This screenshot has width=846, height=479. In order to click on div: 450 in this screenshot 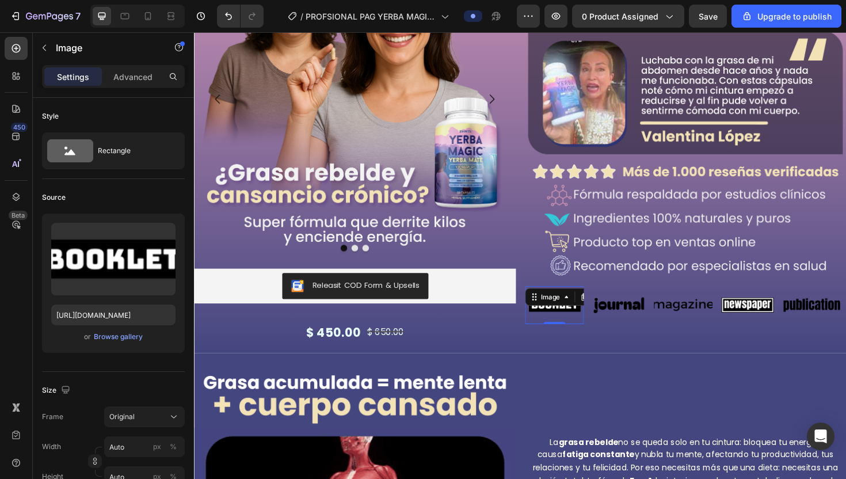, I will do `click(19, 127)`.